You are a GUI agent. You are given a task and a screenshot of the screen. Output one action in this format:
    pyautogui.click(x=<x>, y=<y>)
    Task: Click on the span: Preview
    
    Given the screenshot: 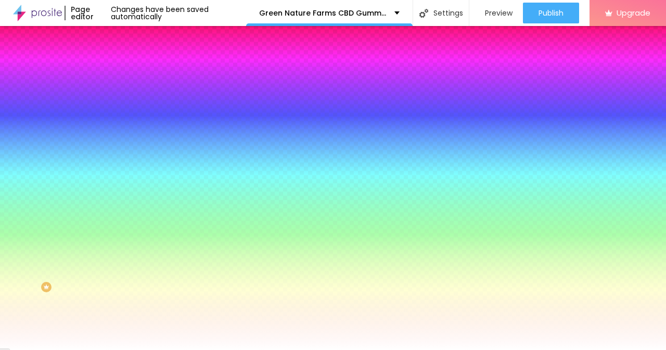 What is the action you would take?
    pyautogui.click(x=498, y=13)
    